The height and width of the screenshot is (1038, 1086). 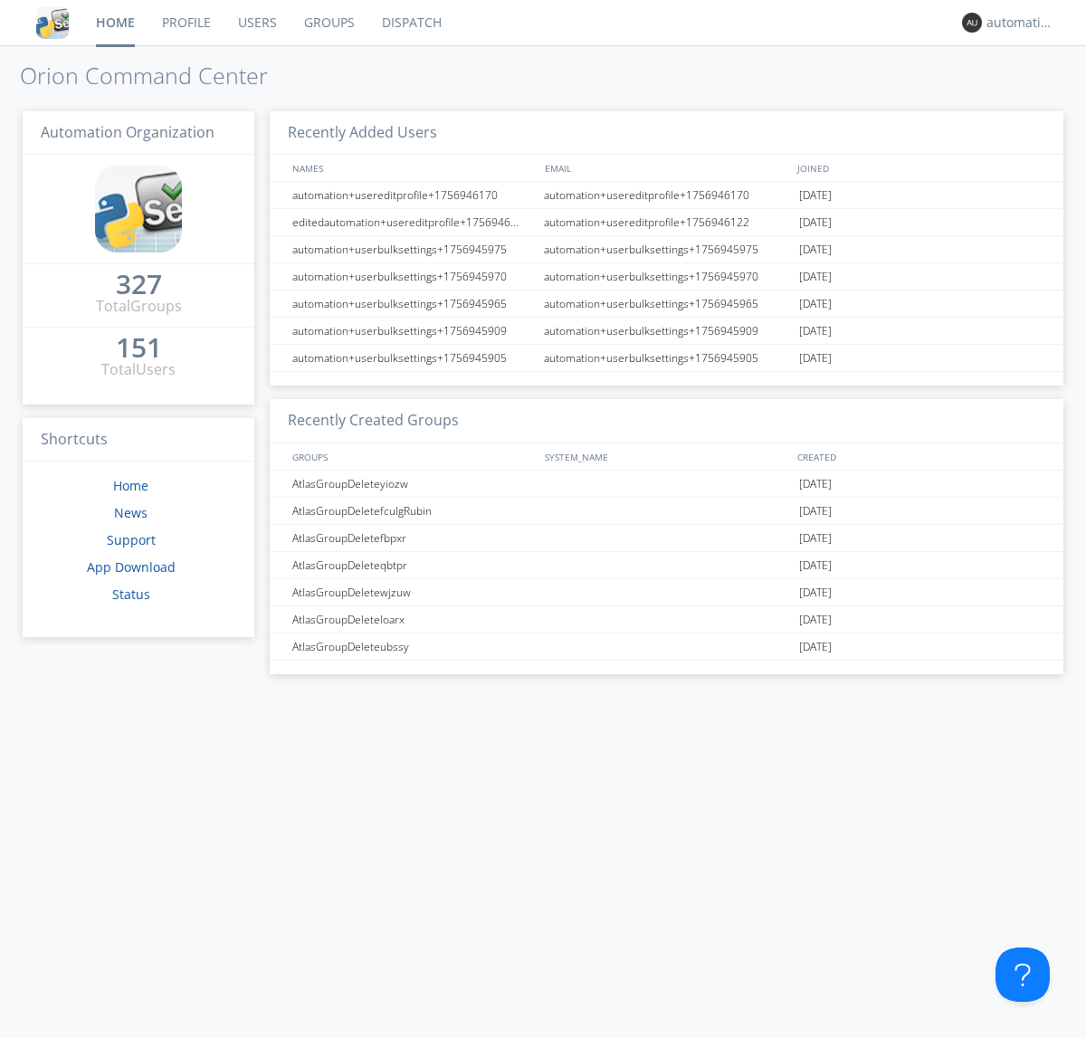 What do you see at coordinates (138, 347) in the screenshot?
I see `div: 151` at bounding box center [138, 347].